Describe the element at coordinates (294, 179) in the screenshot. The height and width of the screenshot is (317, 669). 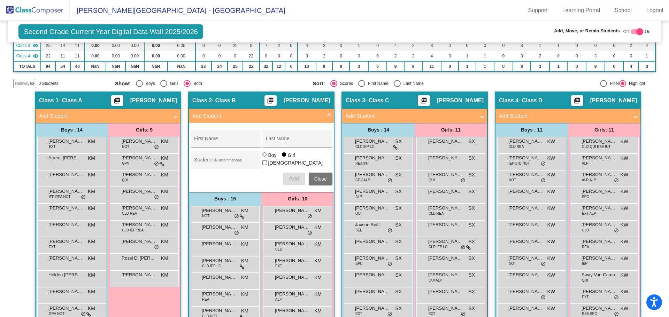
I see `span: Add` at that location.